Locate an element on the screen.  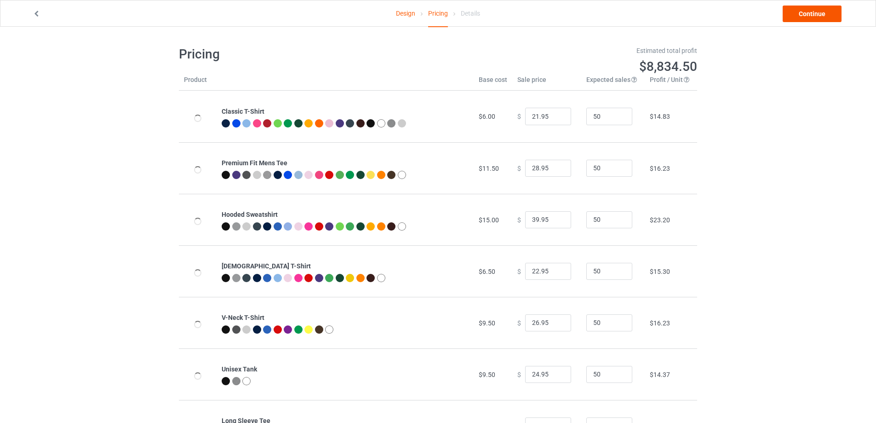
th: Product is located at coordinates (198, 83).